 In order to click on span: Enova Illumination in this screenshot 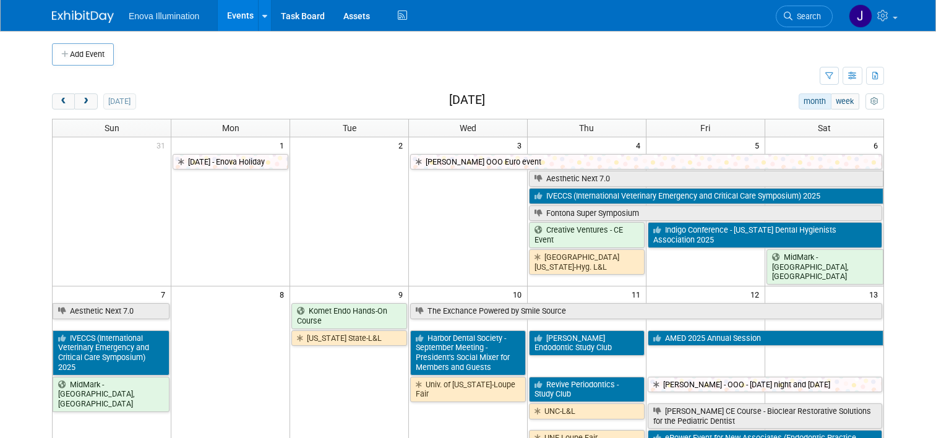, I will do `click(164, 16)`.